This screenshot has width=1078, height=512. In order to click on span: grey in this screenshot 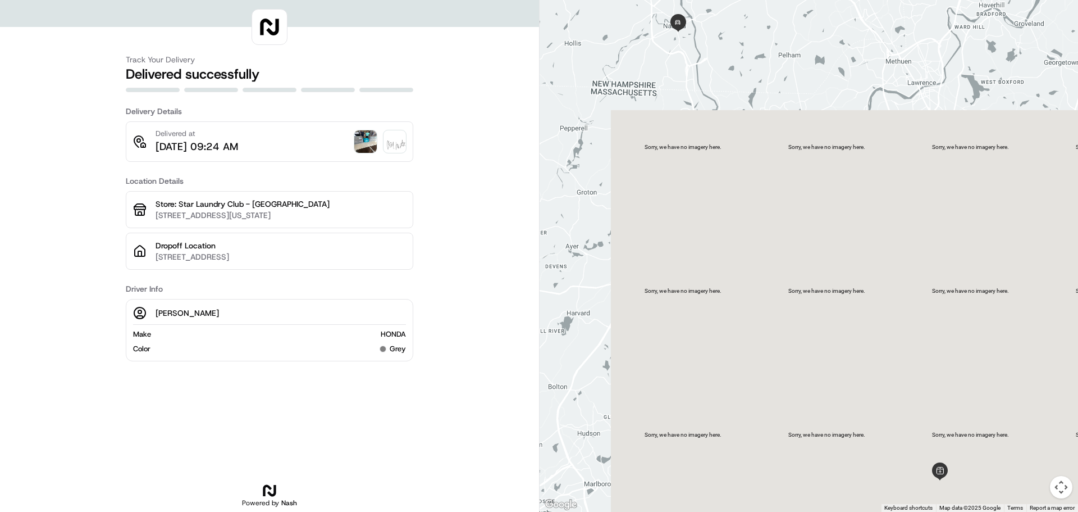, I will do `click(398, 349)`.